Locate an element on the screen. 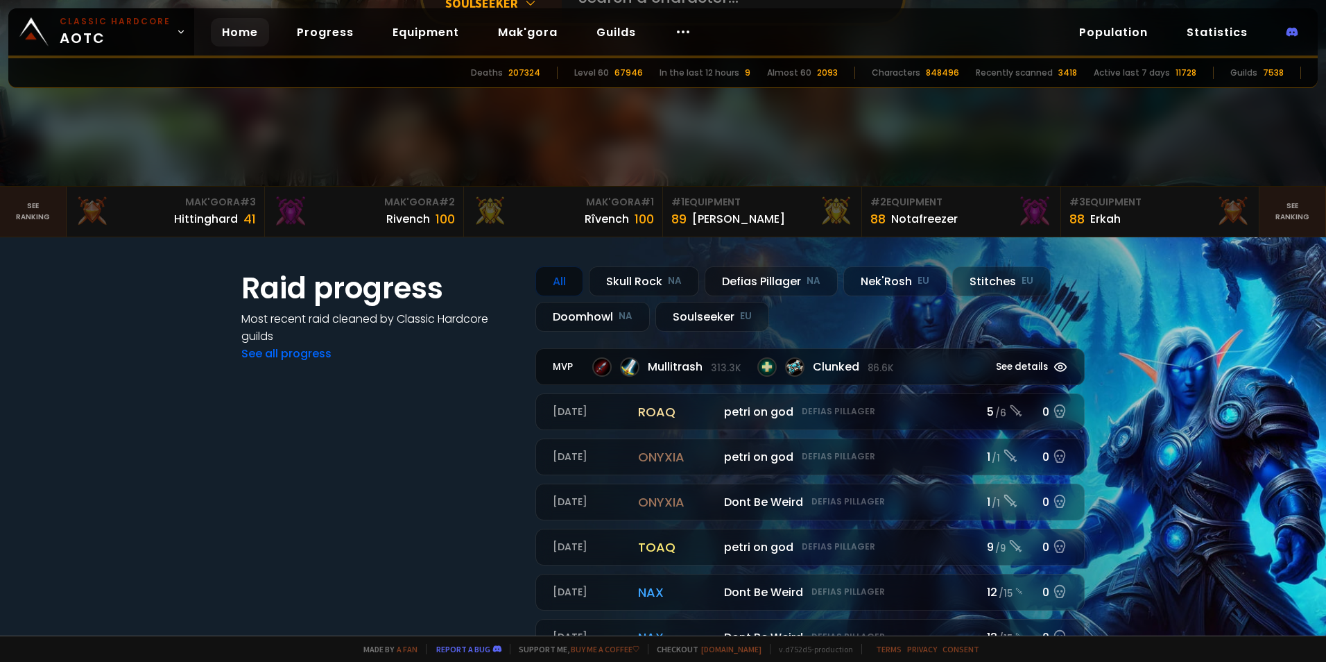 This screenshot has width=1326, height=662. div: 207324 is located at coordinates (524, 73).